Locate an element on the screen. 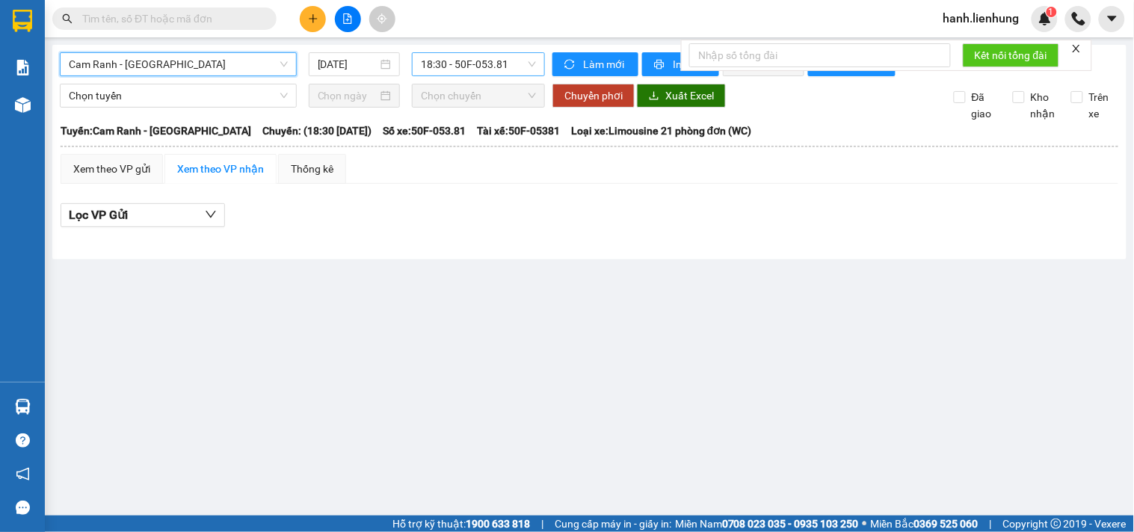 The width and height of the screenshot is (1134, 532). span: close is located at coordinates (1077, 49).